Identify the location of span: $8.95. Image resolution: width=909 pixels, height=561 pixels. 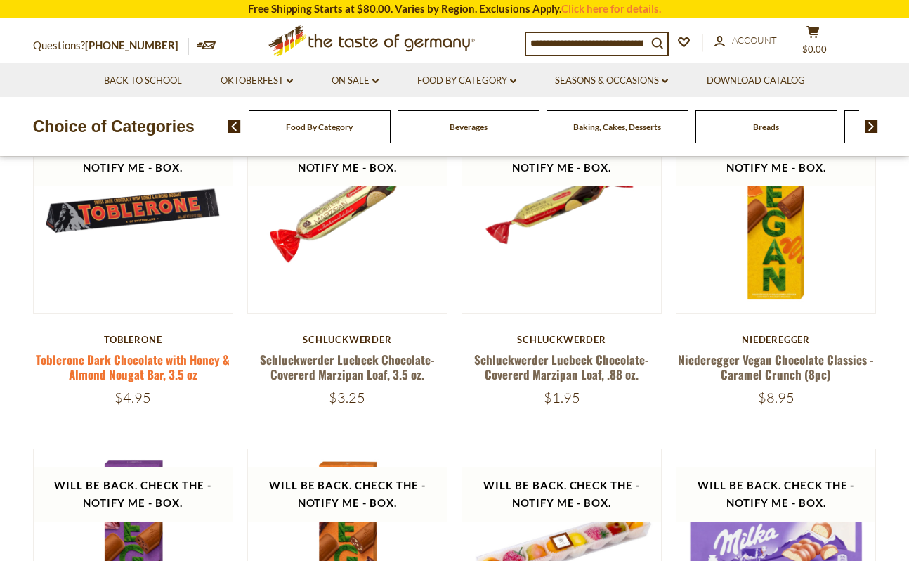
(776, 397).